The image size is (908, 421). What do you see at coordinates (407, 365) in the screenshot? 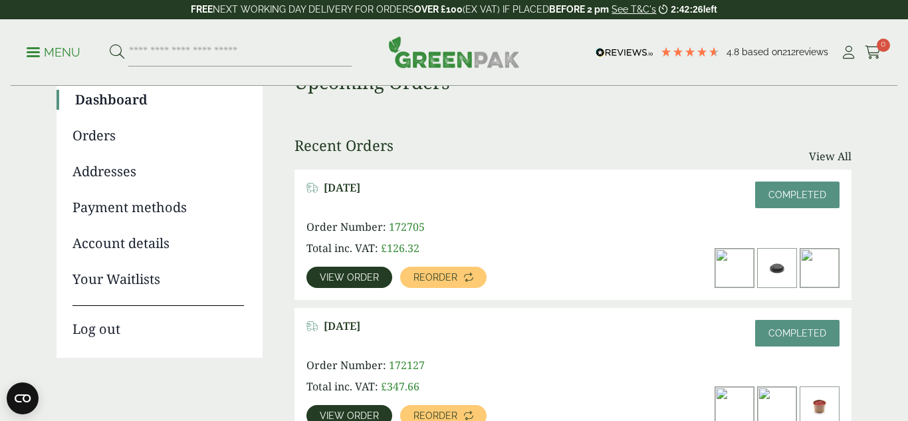
I see `span: 172127` at bounding box center [407, 365].